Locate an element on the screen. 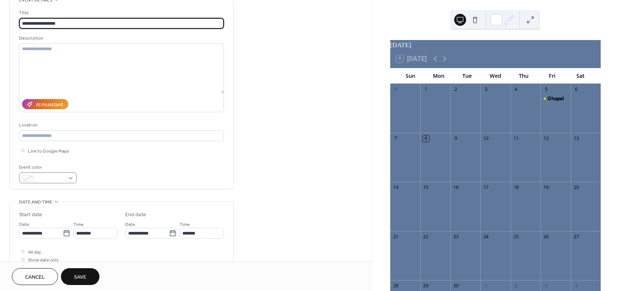 This screenshot has width=619, height=291. div: 16 is located at coordinates (456, 187).